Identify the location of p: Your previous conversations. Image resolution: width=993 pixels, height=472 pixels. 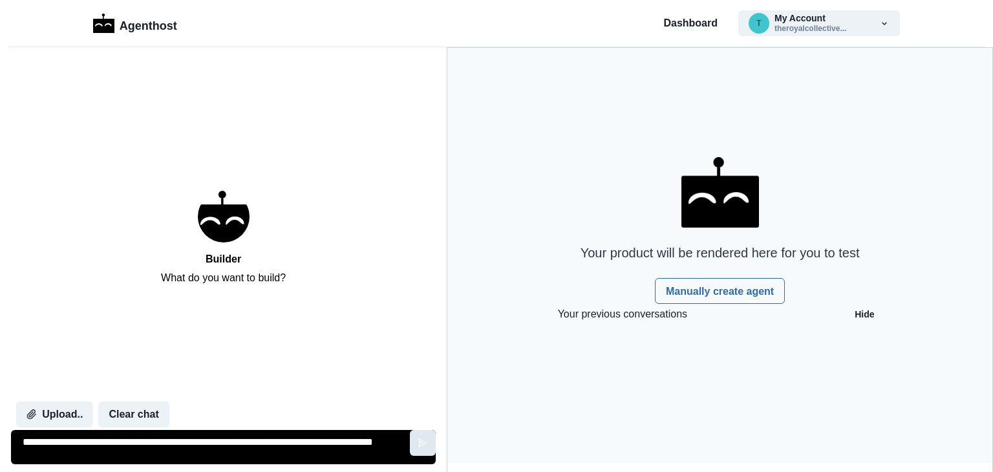
(622, 314).